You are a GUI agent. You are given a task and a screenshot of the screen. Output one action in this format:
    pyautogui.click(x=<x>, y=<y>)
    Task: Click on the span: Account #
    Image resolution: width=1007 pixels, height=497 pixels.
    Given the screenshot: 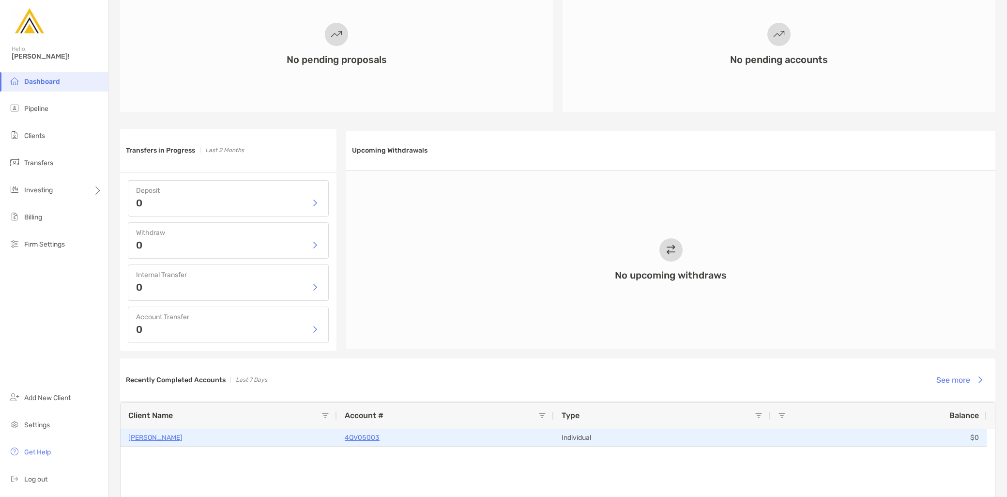 What is the action you would take?
    pyautogui.click(x=364, y=415)
    